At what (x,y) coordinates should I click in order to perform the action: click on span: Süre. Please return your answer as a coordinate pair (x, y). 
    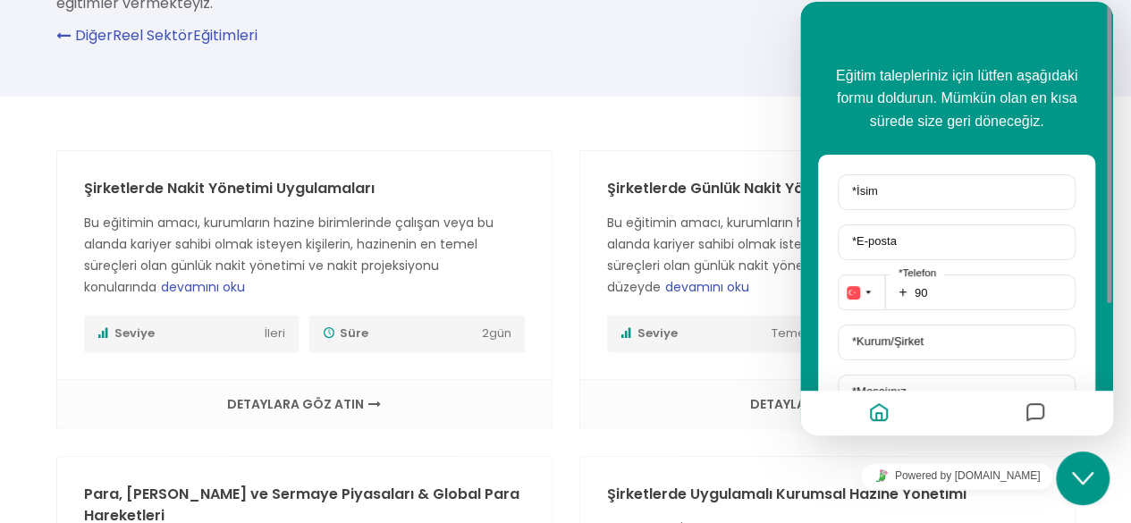
    Looking at the image, I should click on (400, 334).